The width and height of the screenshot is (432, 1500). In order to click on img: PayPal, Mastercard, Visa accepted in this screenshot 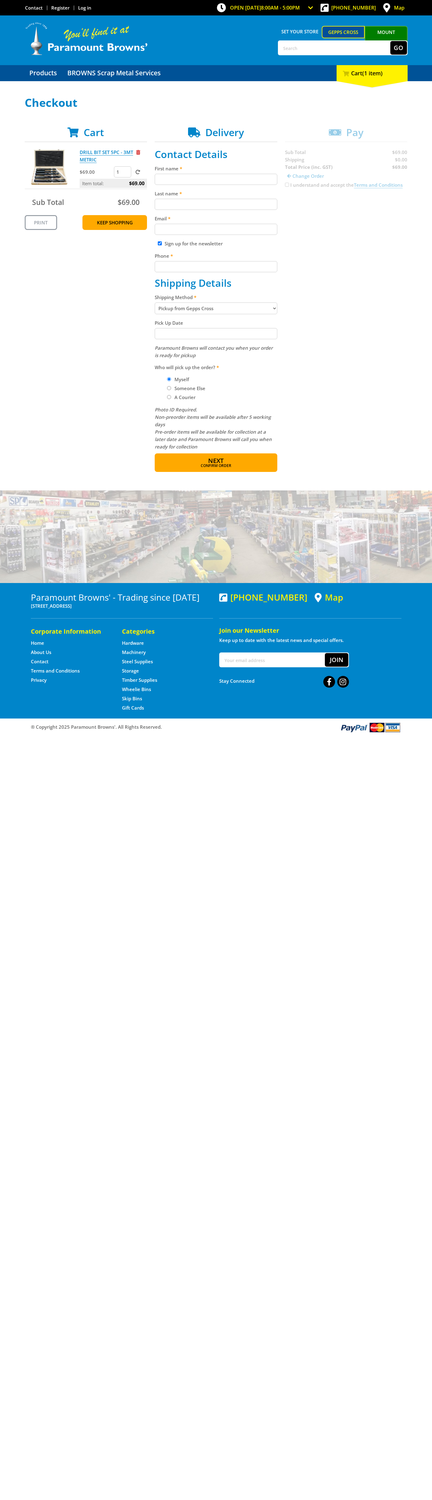, I will do `click(370, 727)`.